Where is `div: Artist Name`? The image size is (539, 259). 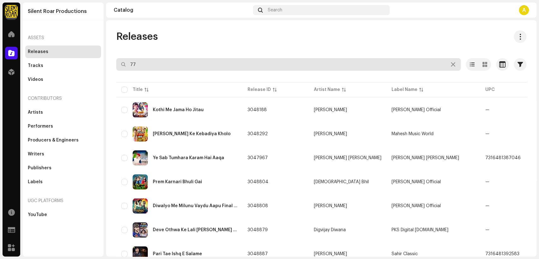
div: Artist Name is located at coordinates (327, 90).